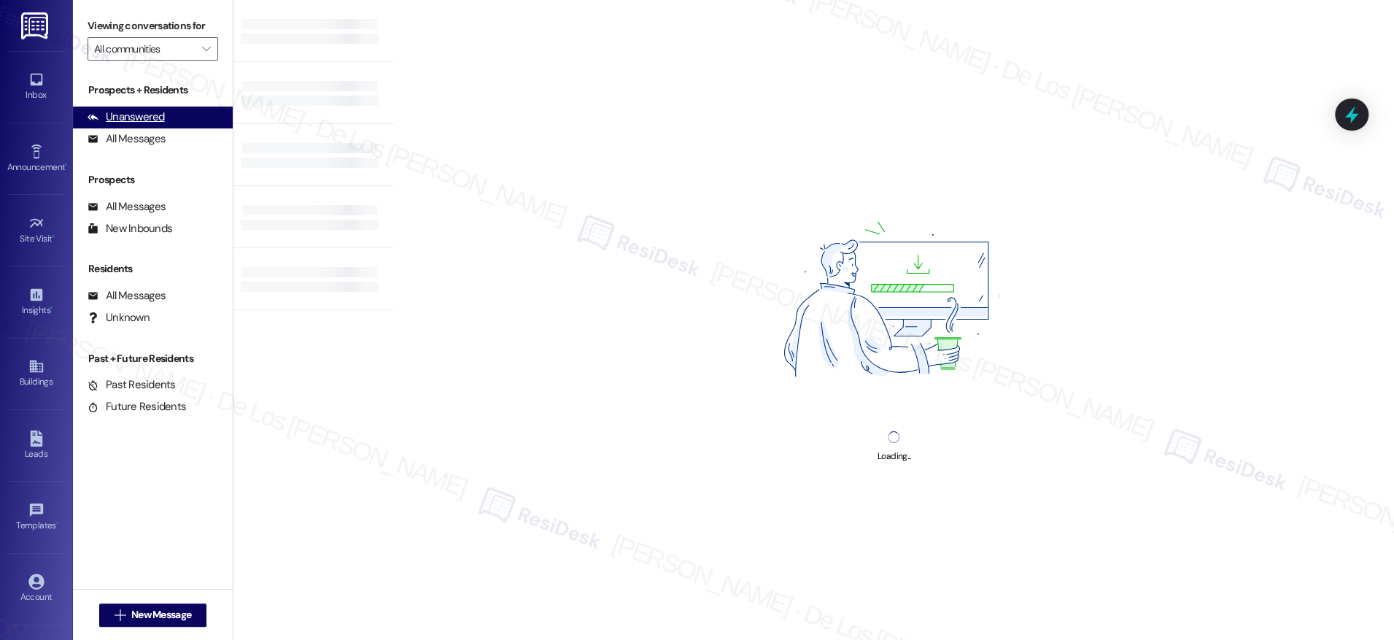 The width and height of the screenshot is (1394, 640). Describe the element at coordinates (36, 589) in the screenshot. I see `a: Account` at that location.